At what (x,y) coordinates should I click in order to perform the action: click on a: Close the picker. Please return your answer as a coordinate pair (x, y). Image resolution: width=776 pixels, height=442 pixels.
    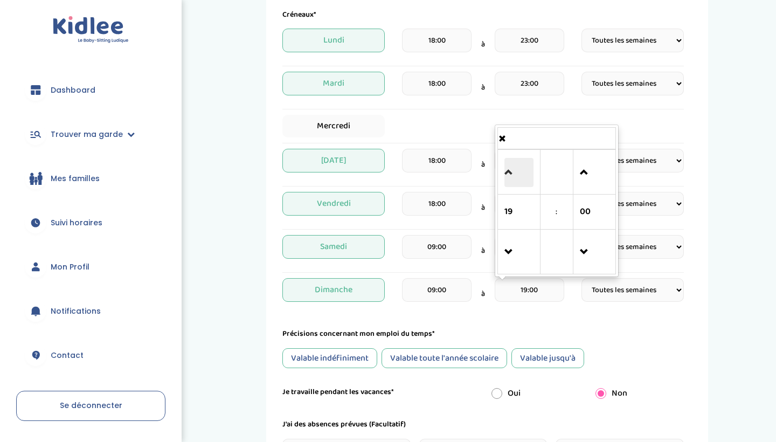
    Looking at the image, I should click on (557, 140).